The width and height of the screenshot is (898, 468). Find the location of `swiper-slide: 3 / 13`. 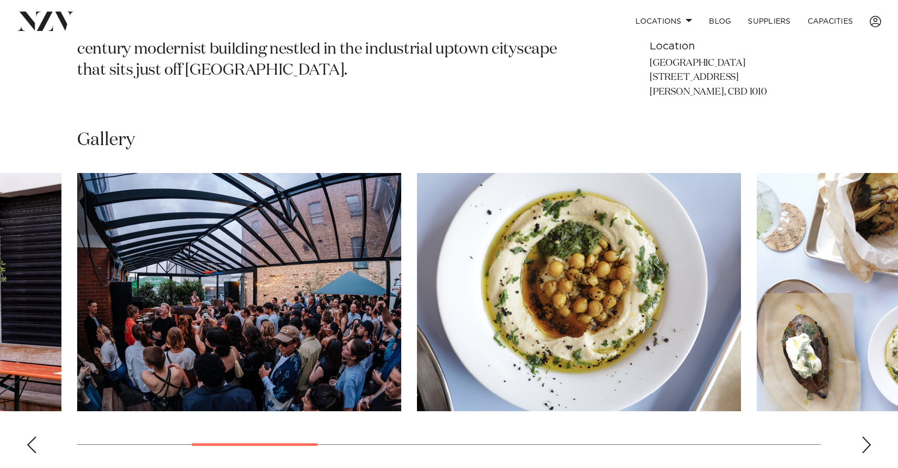

swiper-slide: 3 / 13 is located at coordinates (239, 292).